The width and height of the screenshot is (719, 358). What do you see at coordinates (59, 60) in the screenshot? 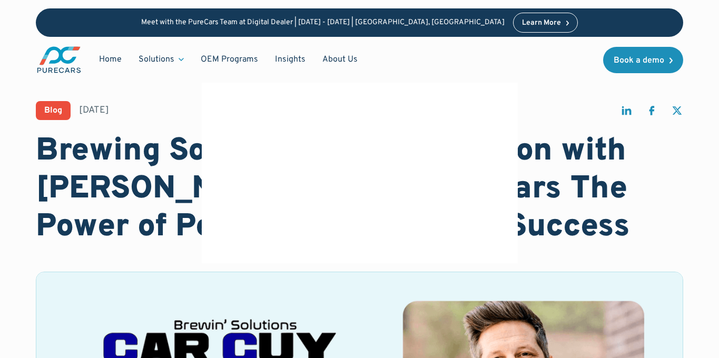
I see `img: purecars logo` at bounding box center [59, 60].